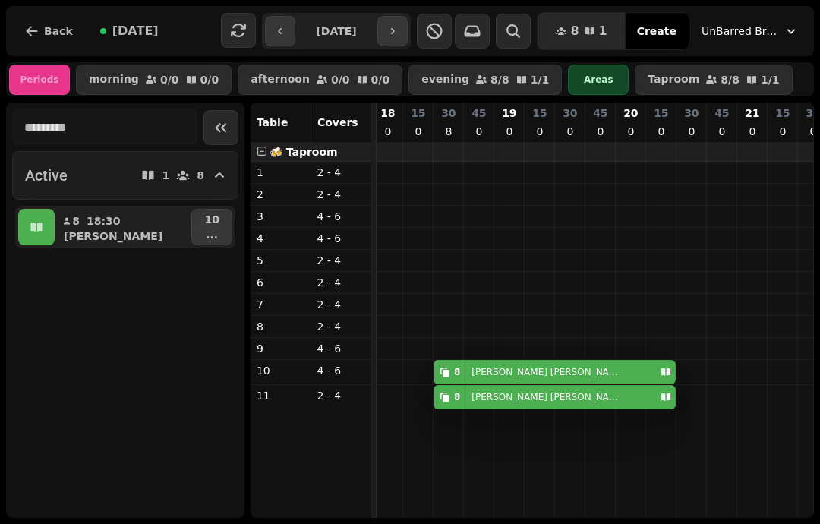 Image resolution: width=820 pixels, height=524 pixels. What do you see at coordinates (281, 261) in the screenshot?
I see `p: 5` at bounding box center [281, 261].